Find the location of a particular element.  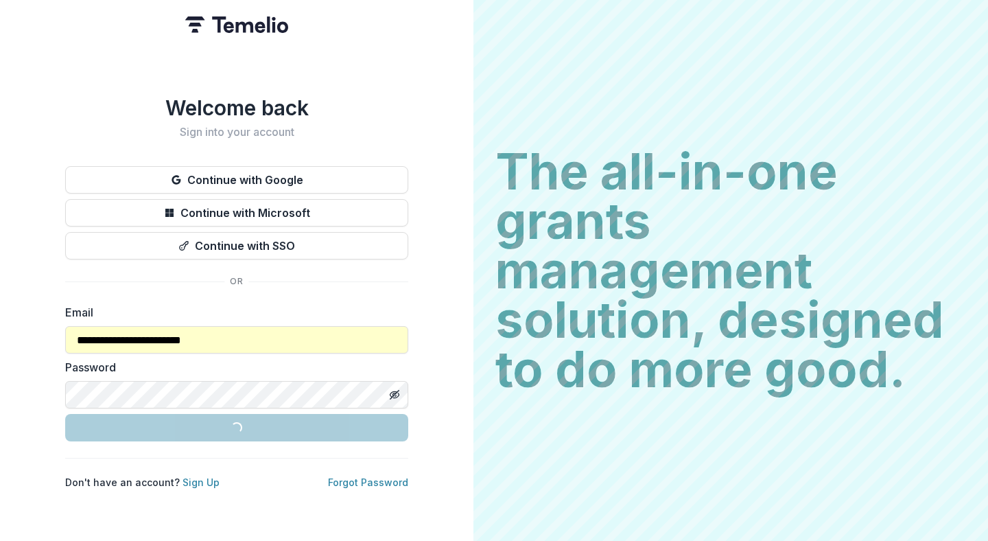

a: Sign Up is located at coordinates (201, 482).